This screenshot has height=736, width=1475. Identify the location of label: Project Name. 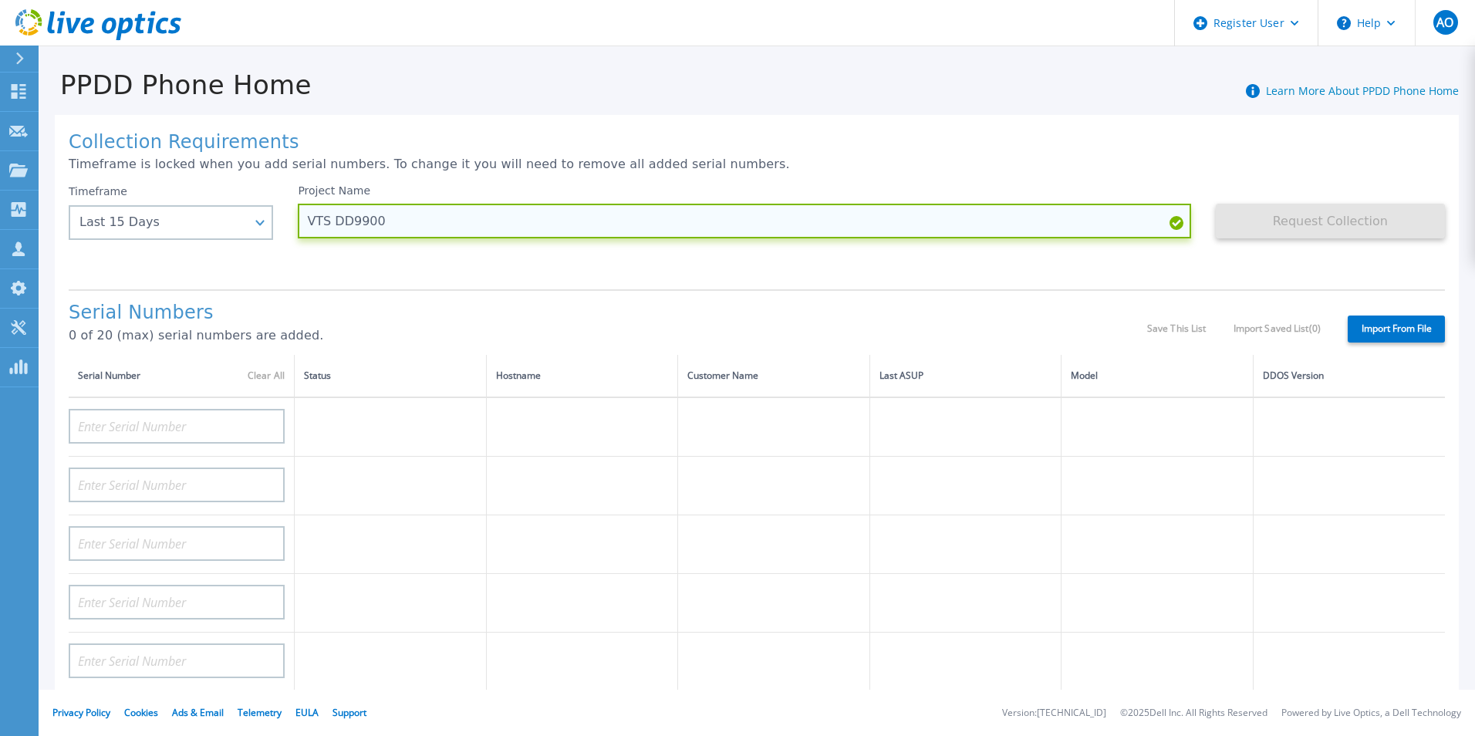
(334, 191).